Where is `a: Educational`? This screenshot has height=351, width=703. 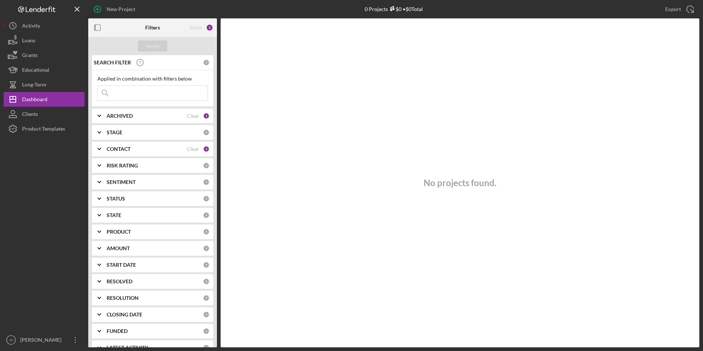
a: Educational is located at coordinates (44, 70).